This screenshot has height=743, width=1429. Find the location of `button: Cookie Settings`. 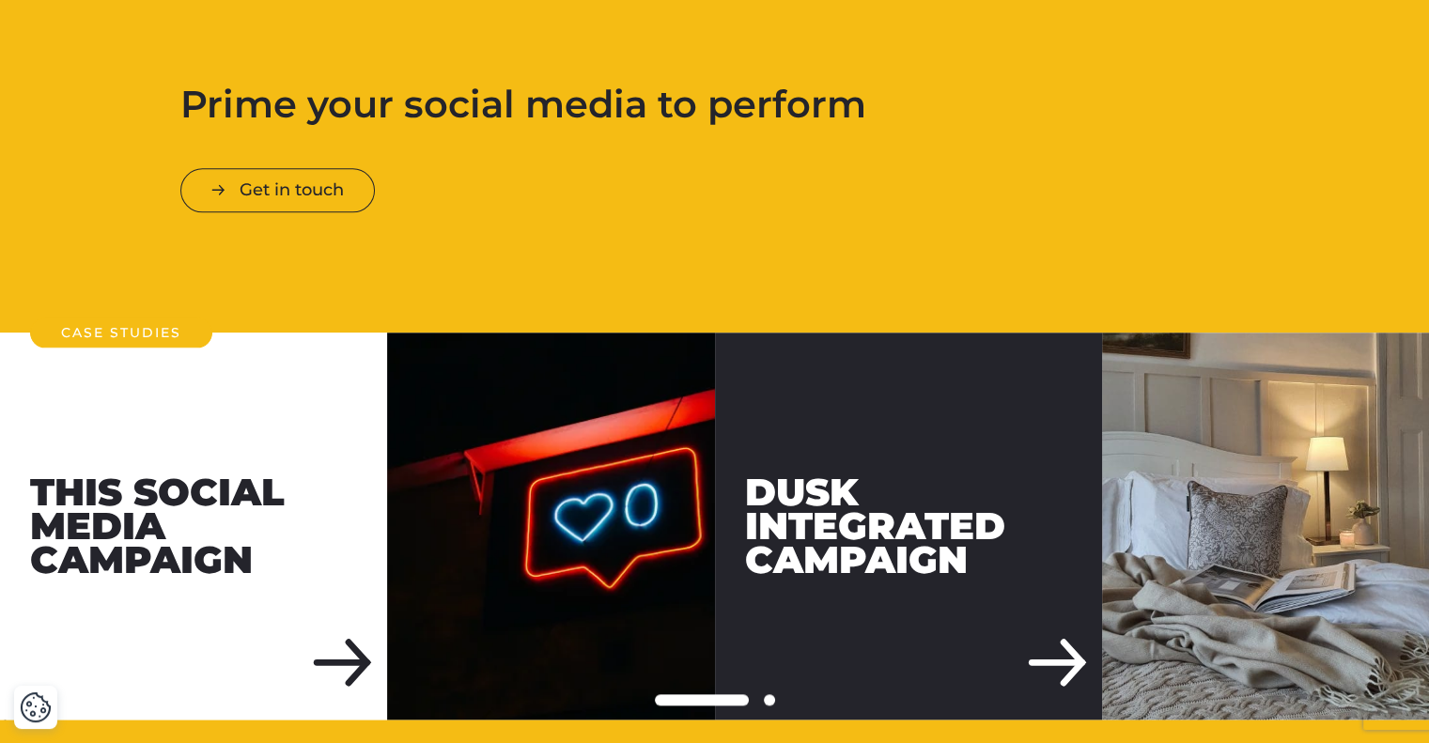

button: Cookie Settings is located at coordinates (36, 708).